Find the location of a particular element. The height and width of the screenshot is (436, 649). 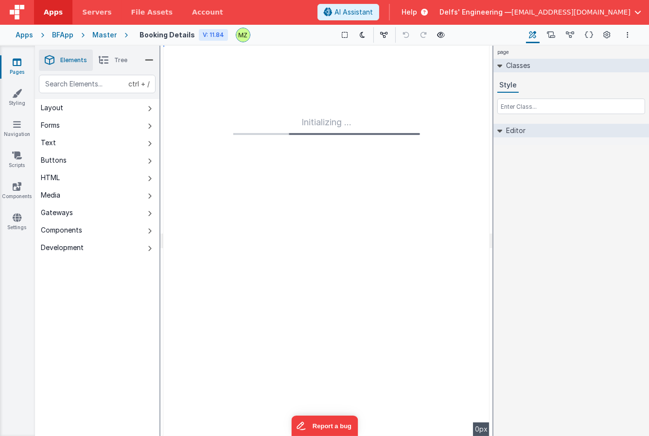

input: Search Elements... is located at coordinates (97, 84).